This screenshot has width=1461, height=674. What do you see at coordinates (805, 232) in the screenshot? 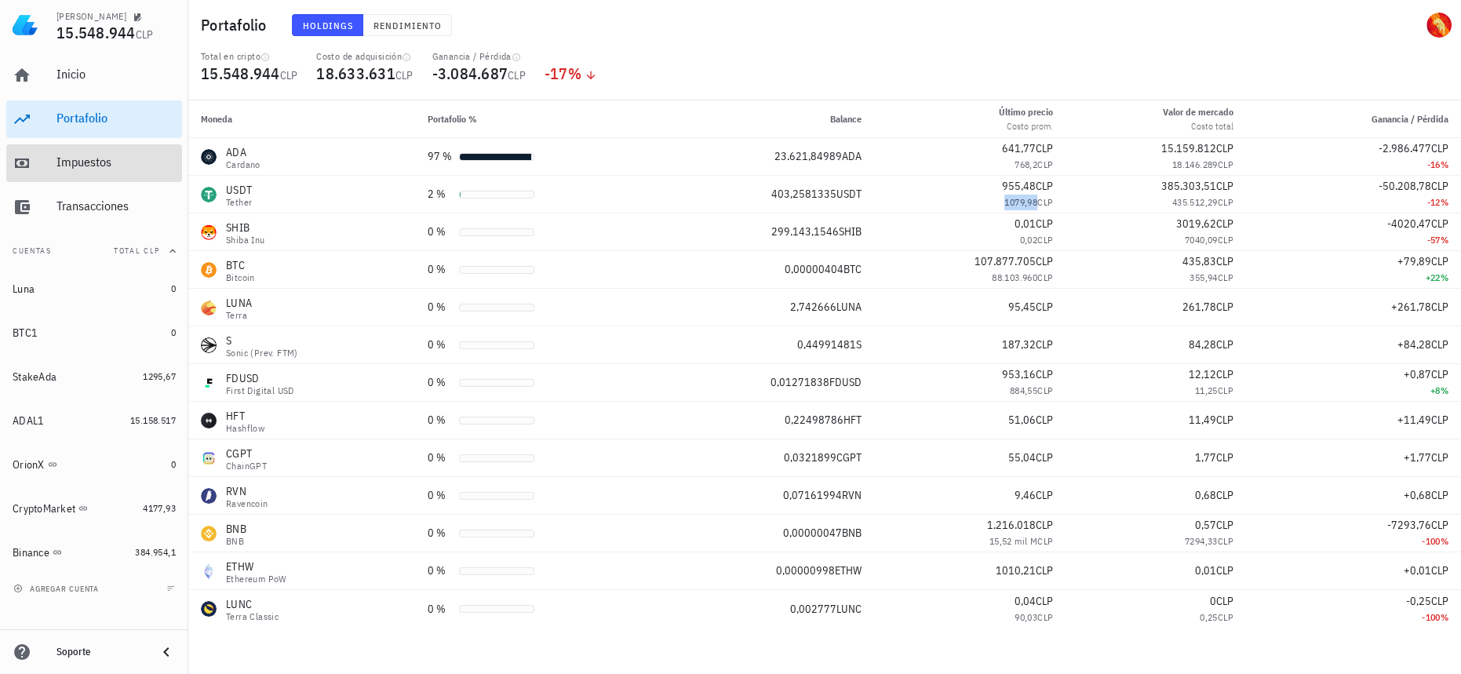
I see `span: 299.143,1546` at bounding box center [805, 232].